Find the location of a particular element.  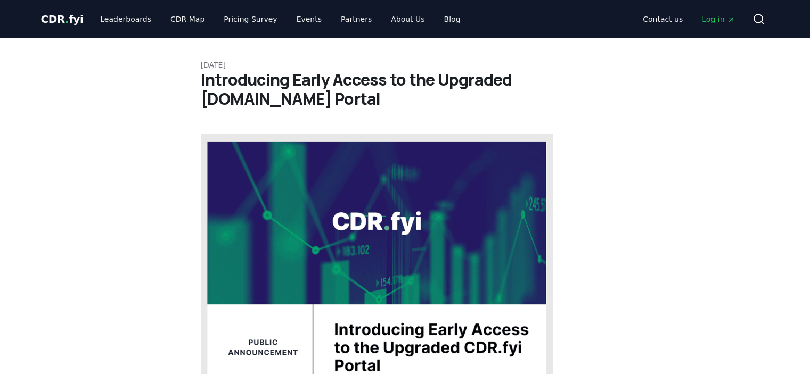

a: Leaderboards is located at coordinates (126, 19).